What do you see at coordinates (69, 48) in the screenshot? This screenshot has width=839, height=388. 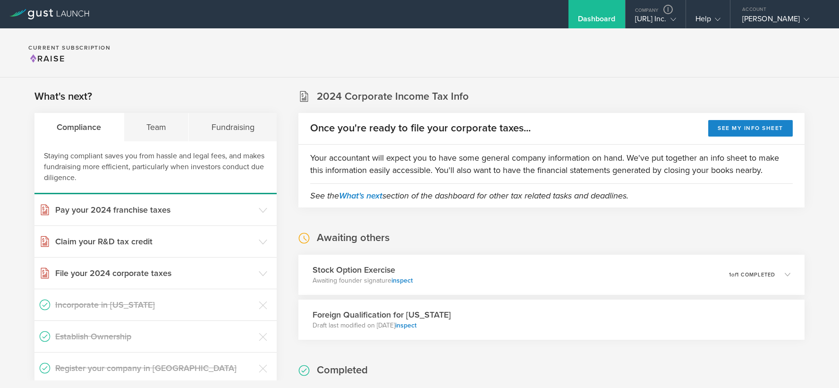 I see `h2: Current Subscription` at bounding box center [69, 48].